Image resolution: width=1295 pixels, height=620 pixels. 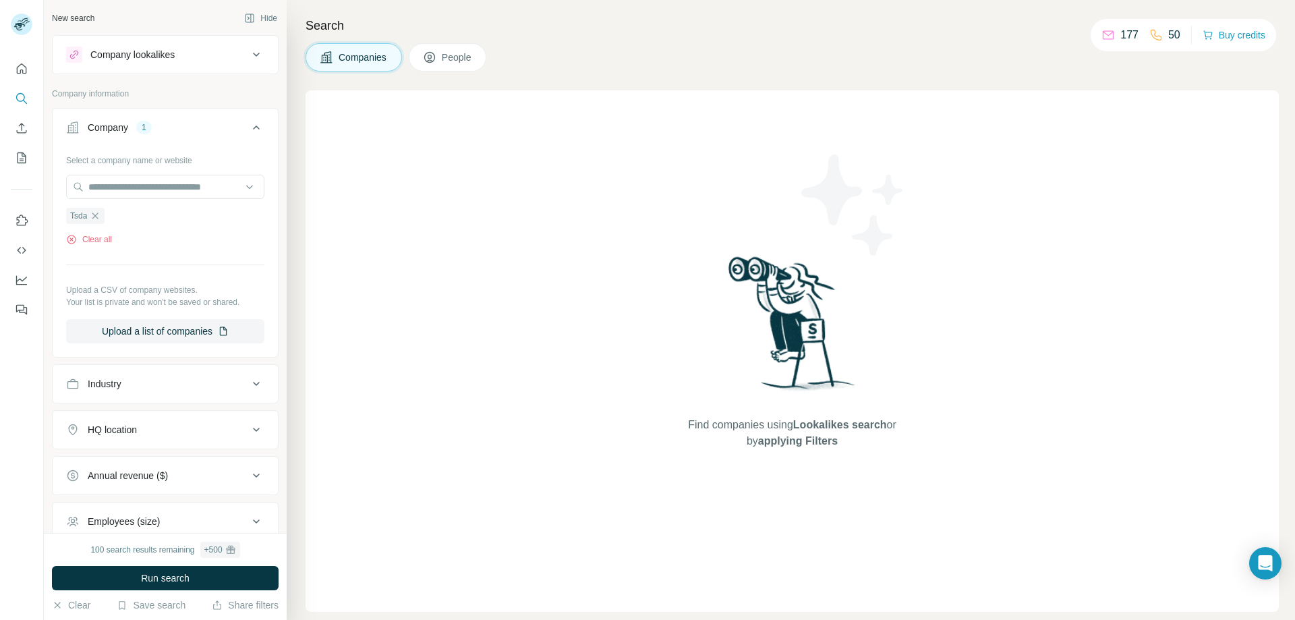 What do you see at coordinates (71, 605) in the screenshot?
I see `button: Clear` at bounding box center [71, 605].